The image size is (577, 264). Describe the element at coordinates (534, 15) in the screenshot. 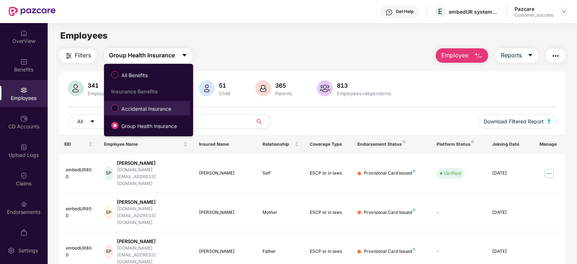

I see `div: Customer_success` at that location.